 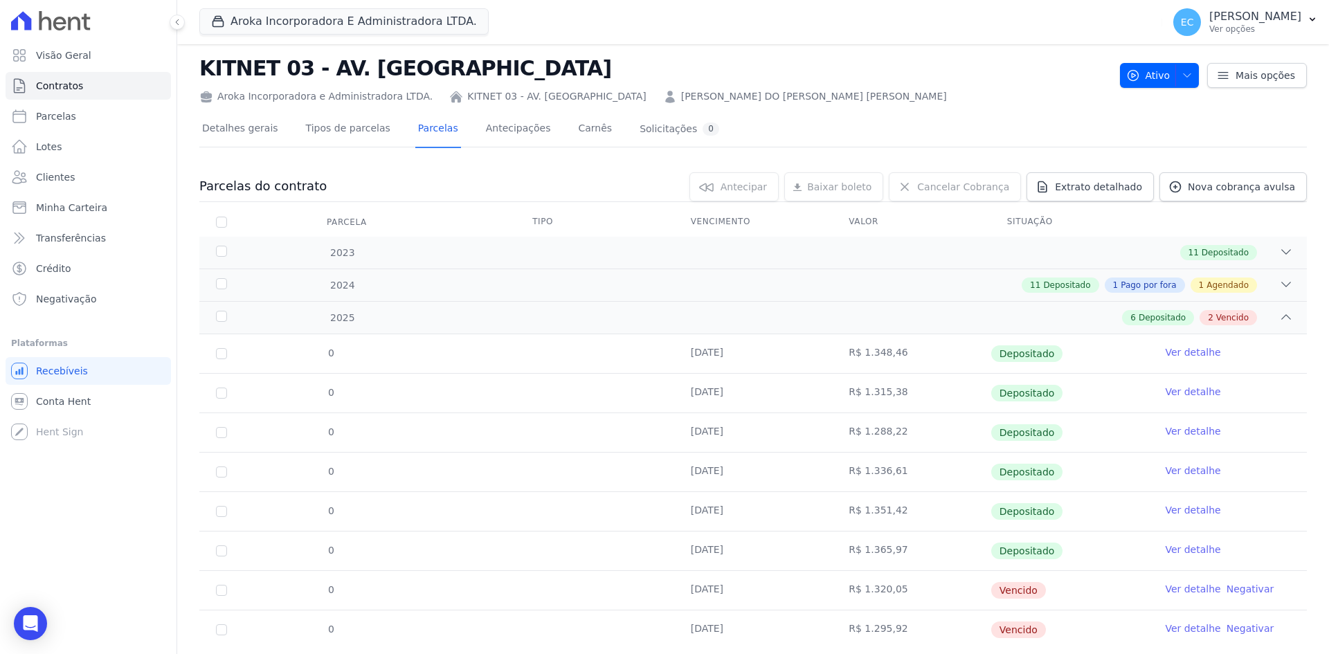 I want to click on th: Situação, so click(x=1069, y=222).